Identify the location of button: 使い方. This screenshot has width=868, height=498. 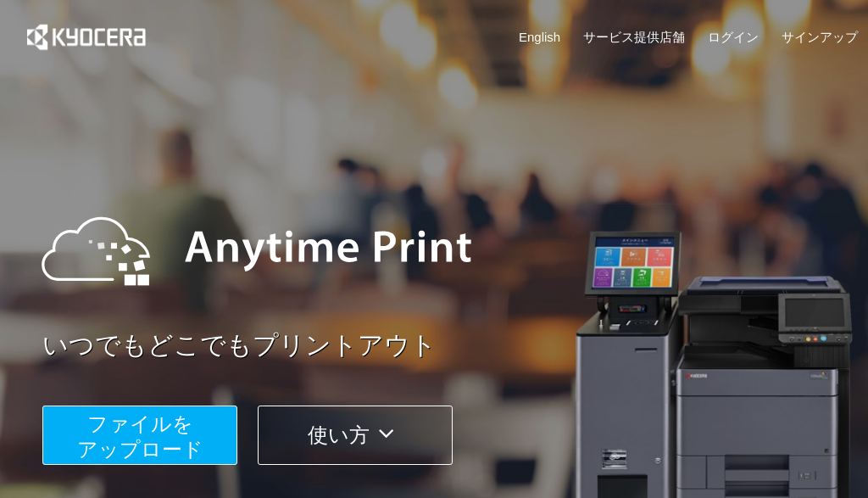
(355, 435).